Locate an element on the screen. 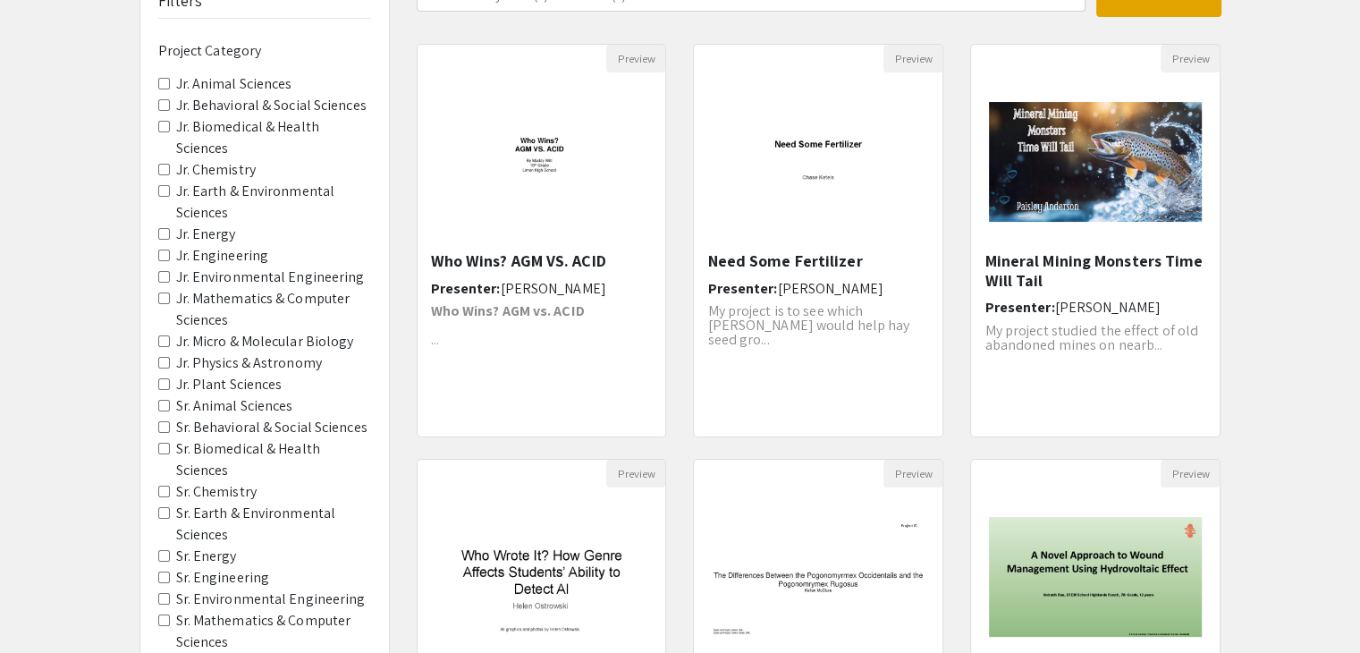 This screenshot has height=653, width=1360. h5: Need Some Fertilizer is located at coordinates (818, 261).